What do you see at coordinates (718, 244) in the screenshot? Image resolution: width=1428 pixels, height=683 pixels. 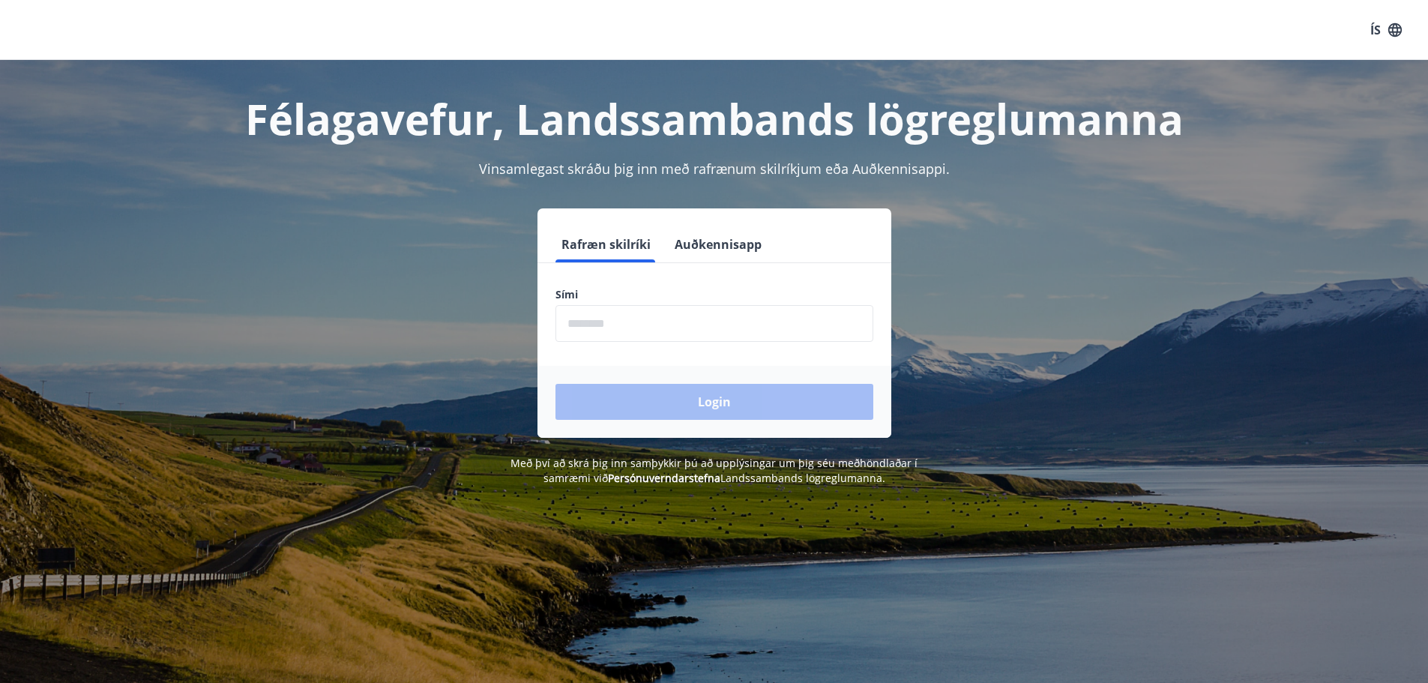 I see `button: Auðkennisapp` at bounding box center [718, 244].